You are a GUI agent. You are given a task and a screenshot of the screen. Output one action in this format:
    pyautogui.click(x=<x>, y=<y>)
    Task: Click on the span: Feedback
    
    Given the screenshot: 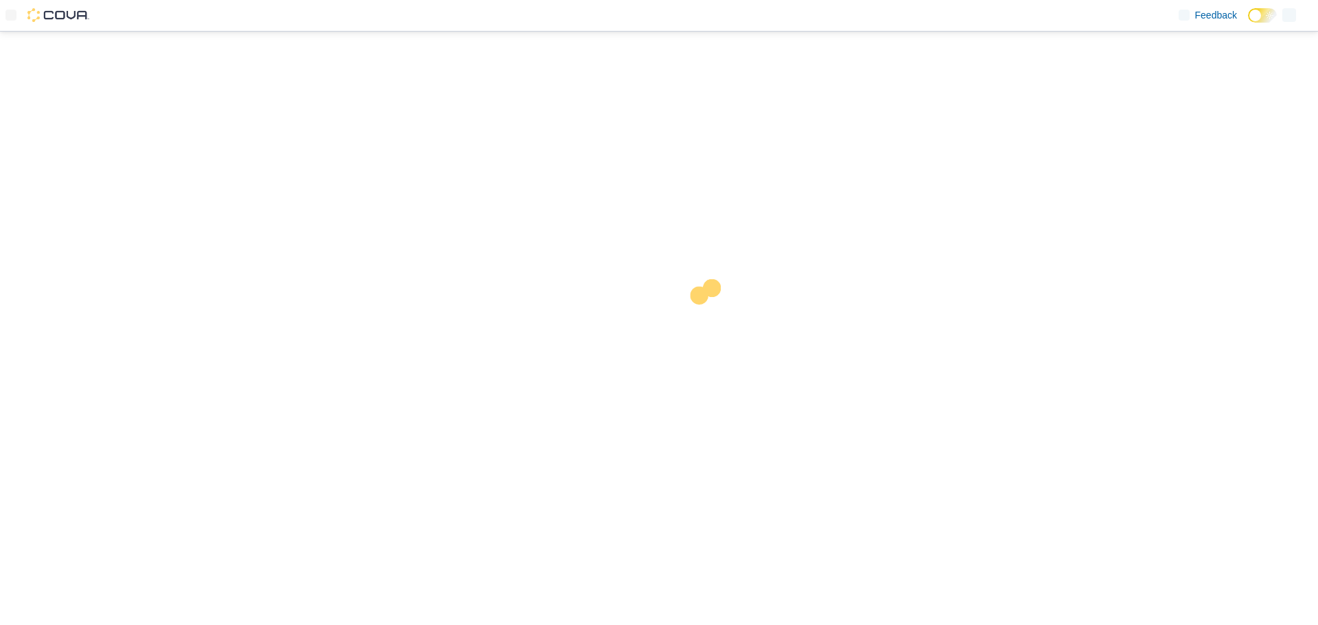 What is the action you would take?
    pyautogui.click(x=1215, y=15)
    